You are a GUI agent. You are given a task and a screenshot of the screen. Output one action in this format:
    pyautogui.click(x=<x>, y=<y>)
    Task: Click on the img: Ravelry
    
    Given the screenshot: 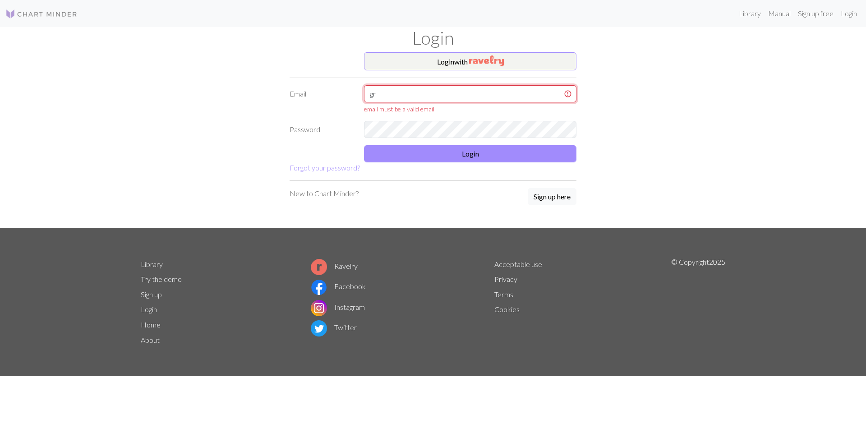 What is the action you would take?
    pyautogui.click(x=486, y=61)
    